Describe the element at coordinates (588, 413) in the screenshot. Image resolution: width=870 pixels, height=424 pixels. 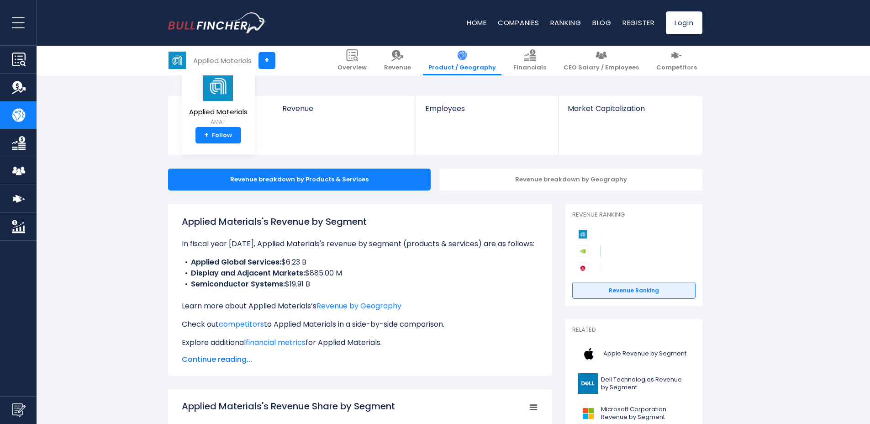
I see `img: MSFT logo` at that location.